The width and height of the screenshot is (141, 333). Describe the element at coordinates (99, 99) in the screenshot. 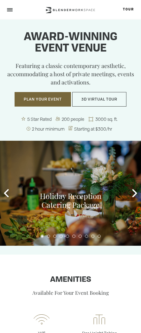

I see `button: 3D Virtual Tour` at that location.